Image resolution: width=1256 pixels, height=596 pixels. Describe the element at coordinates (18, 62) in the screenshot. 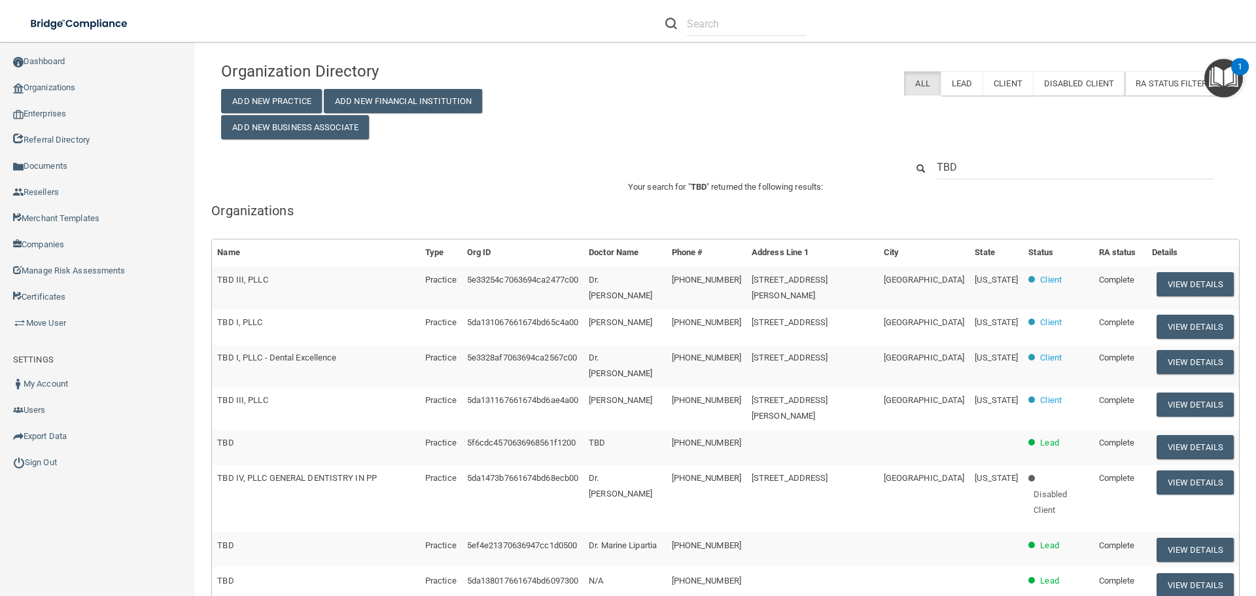

I see `img: ic_dashboard_dark.d01f4a41.png` at that location.